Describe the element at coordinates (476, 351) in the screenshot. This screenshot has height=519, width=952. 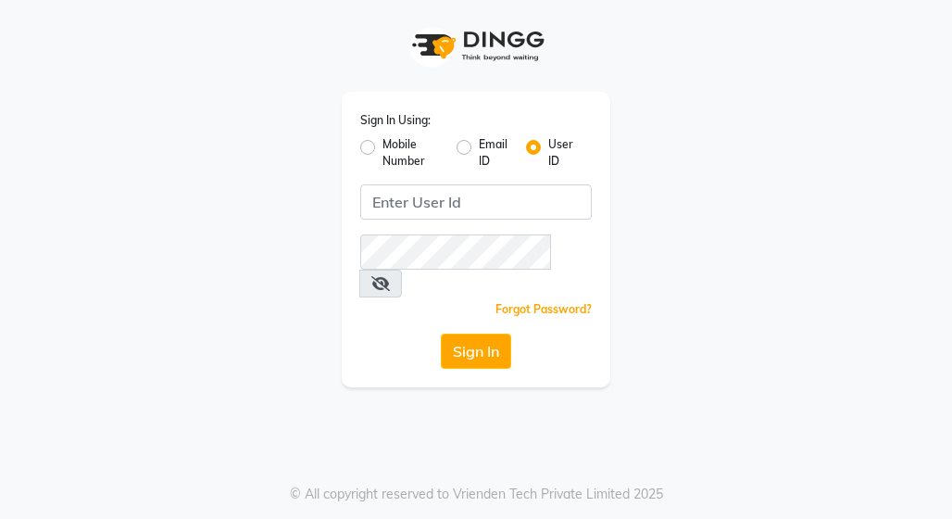
I see `button: Sign In` at that location.